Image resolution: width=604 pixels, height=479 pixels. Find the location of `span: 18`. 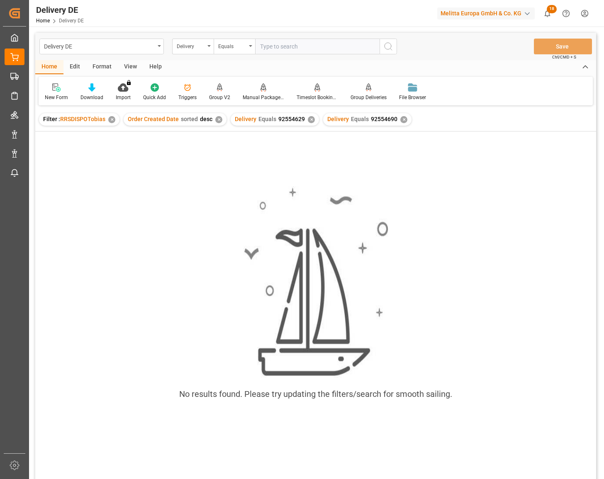

span: 18 is located at coordinates (552, 9).